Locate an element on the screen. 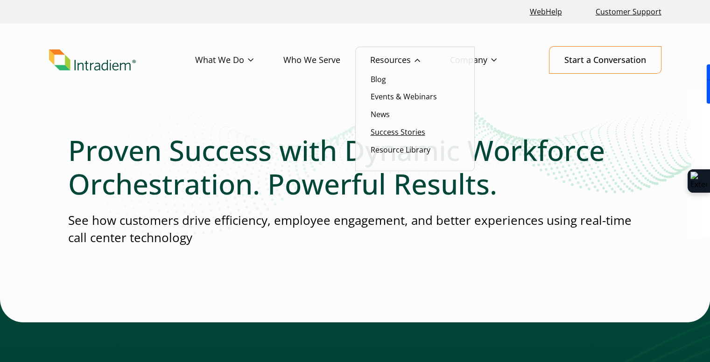  a: Who We Serve is located at coordinates (327, 60).